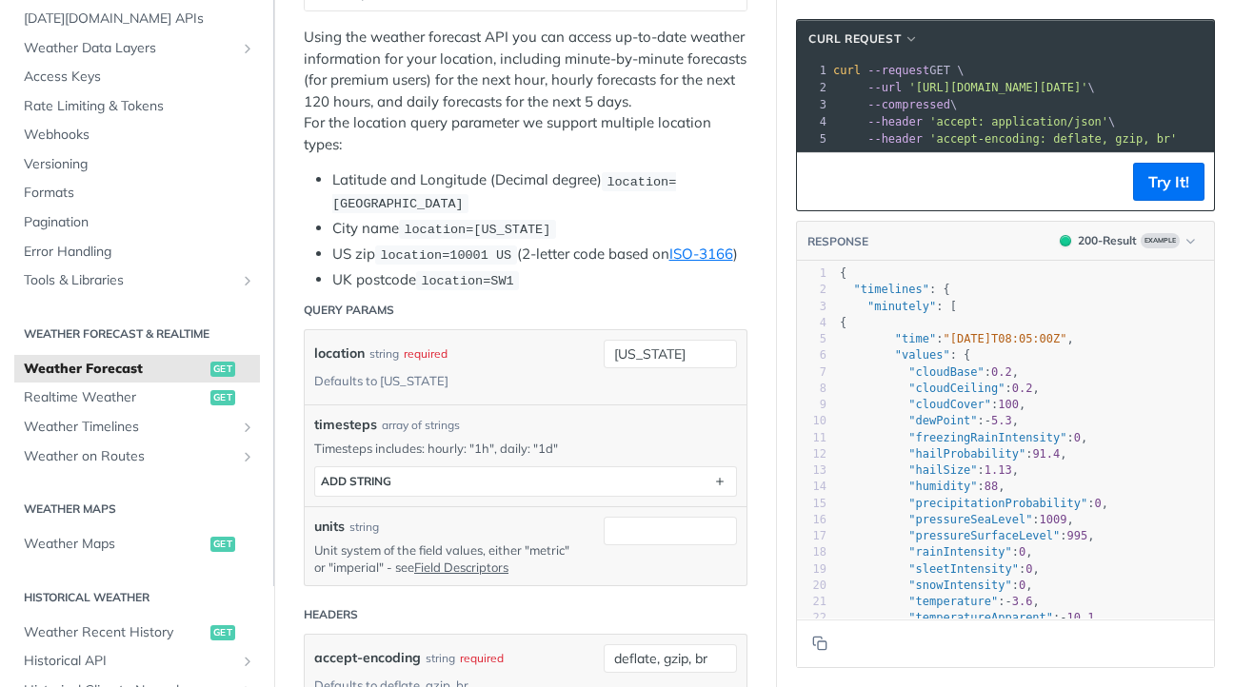 The image size is (1234, 687). What do you see at coordinates (813, 88) in the screenshot?
I see `div: 2` at bounding box center [813, 88].